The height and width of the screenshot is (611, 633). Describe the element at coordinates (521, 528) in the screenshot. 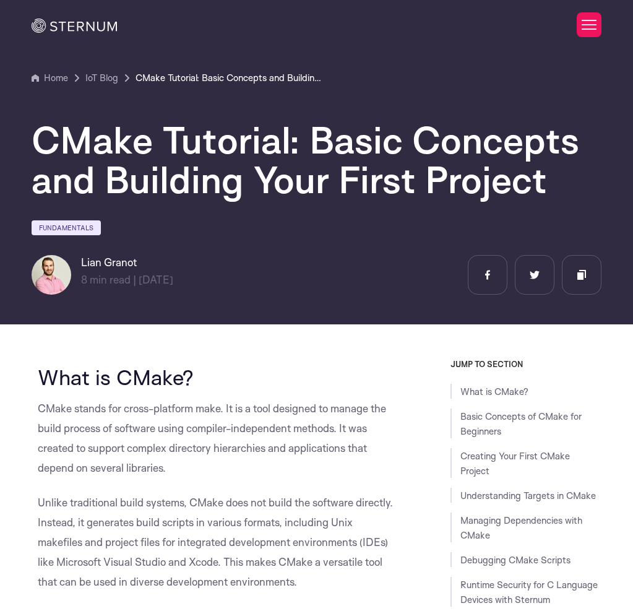

I see `a: Managing Dependencies with CMake` at that location.